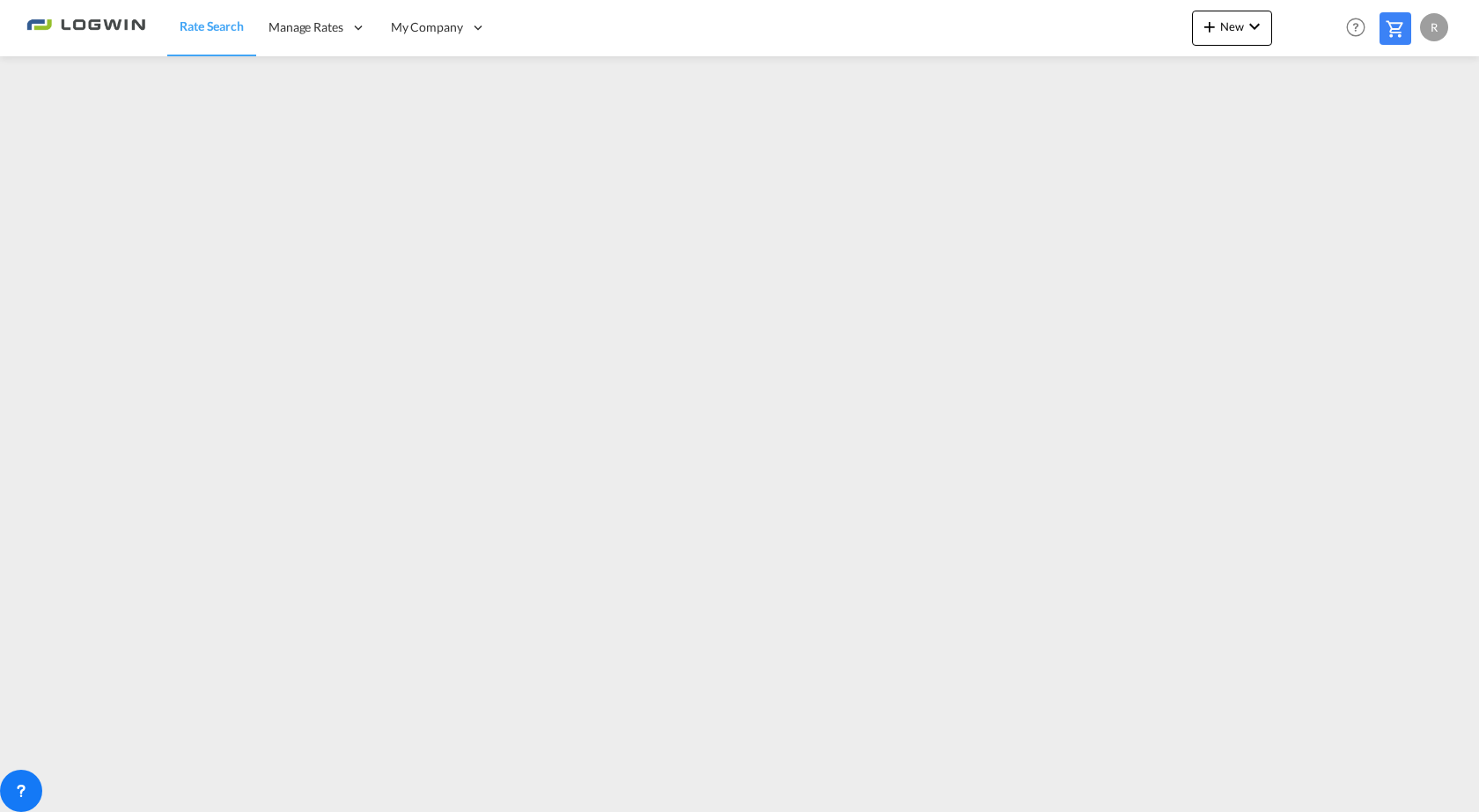  What do you see at coordinates (1434, 27) in the screenshot?
I see `div: R` at bounding box center [1434, 27].